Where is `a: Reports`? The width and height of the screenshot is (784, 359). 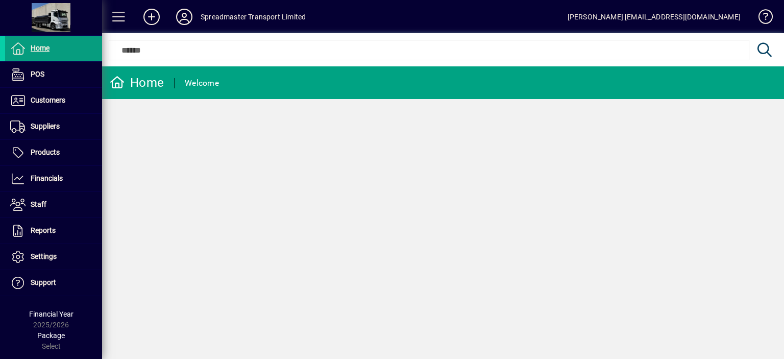 a: Reports is located at coordinates (54, 231).